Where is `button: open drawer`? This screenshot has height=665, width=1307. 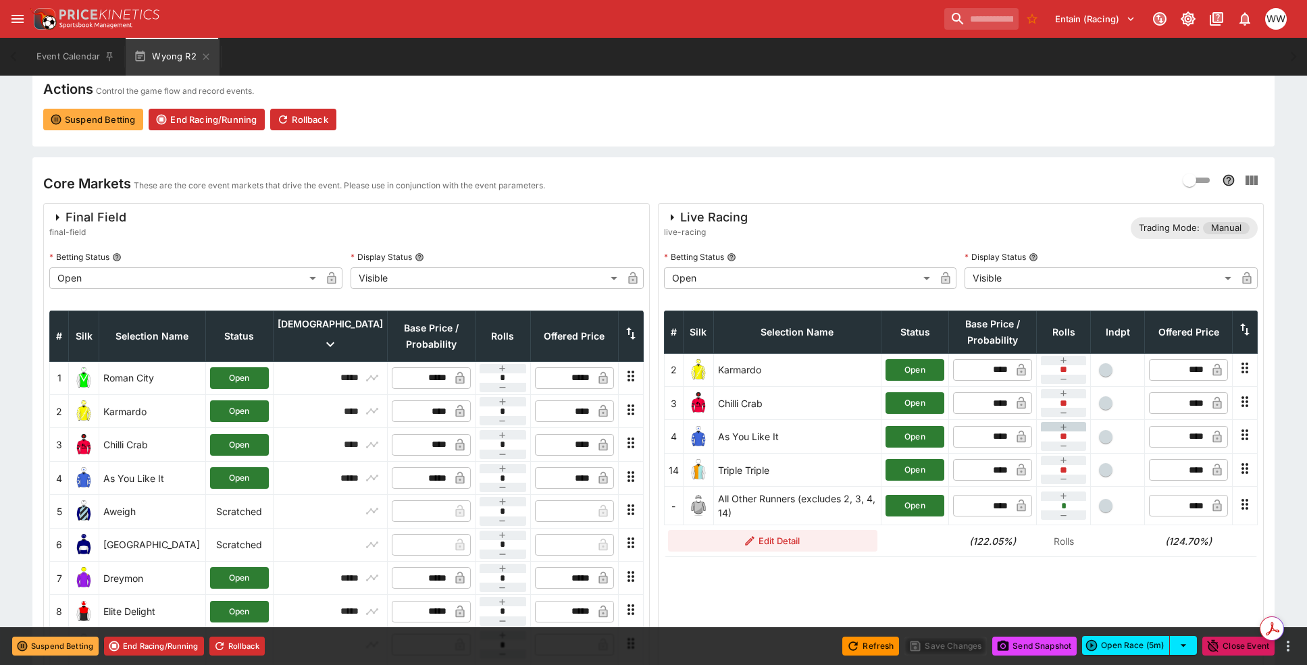
button: open drawer is located at coordinates (18, 19).